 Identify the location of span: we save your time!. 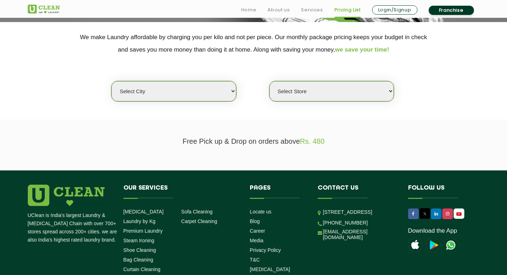
(362, 49).